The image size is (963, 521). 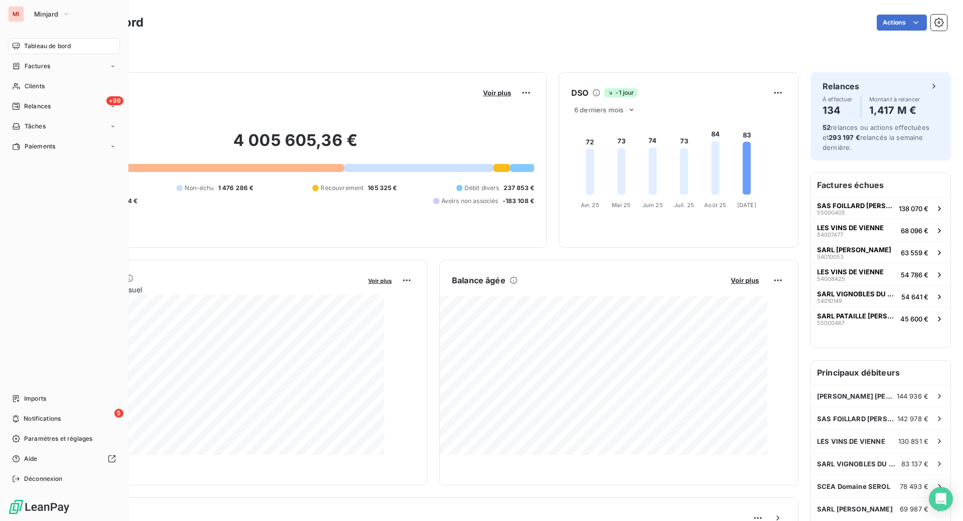 What do you see at coordinates (881, 373) in the screenshot?
I see `h6: Principaux débiteurs` at bounding box center [881, 373].